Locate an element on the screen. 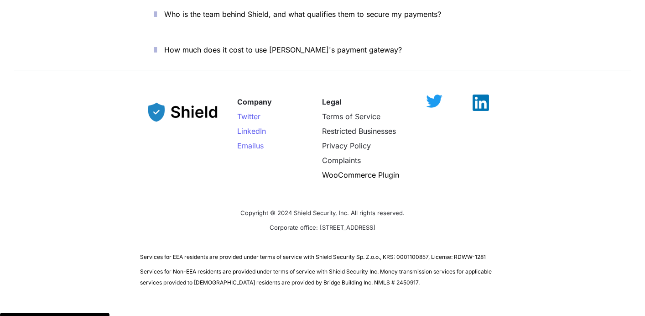  span: Twitter is located at coordinates (249, 116).